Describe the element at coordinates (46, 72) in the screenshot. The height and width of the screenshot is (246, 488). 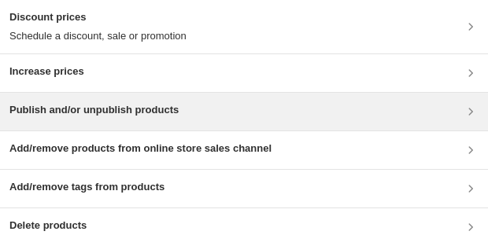
I see `h3: Increase prices` at that location.